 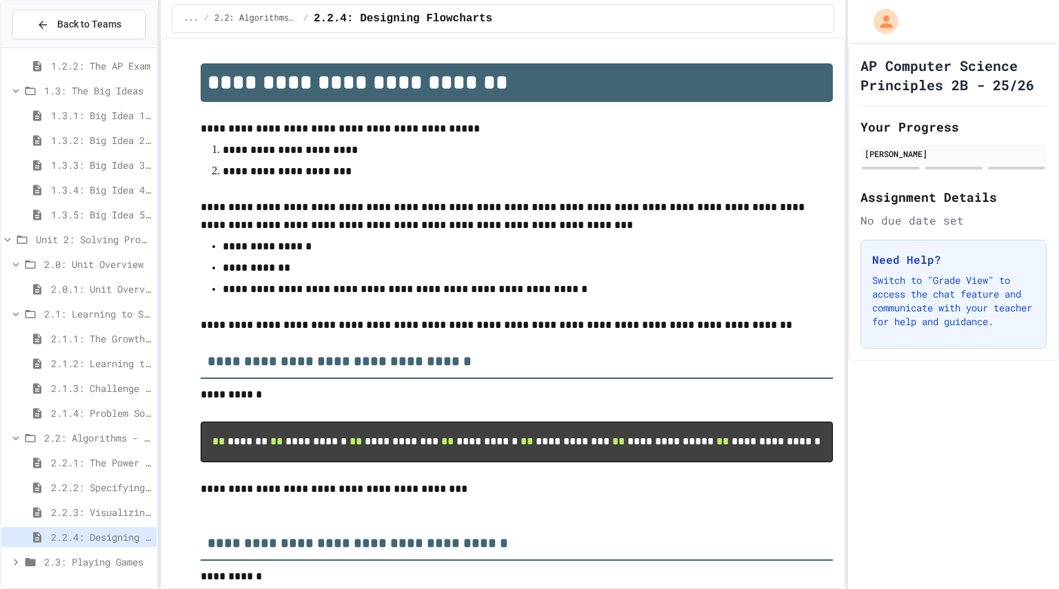 I want to click on span: 2.2.3: Visualizing Logic with Flowcharts, so click(x=101, y=512).